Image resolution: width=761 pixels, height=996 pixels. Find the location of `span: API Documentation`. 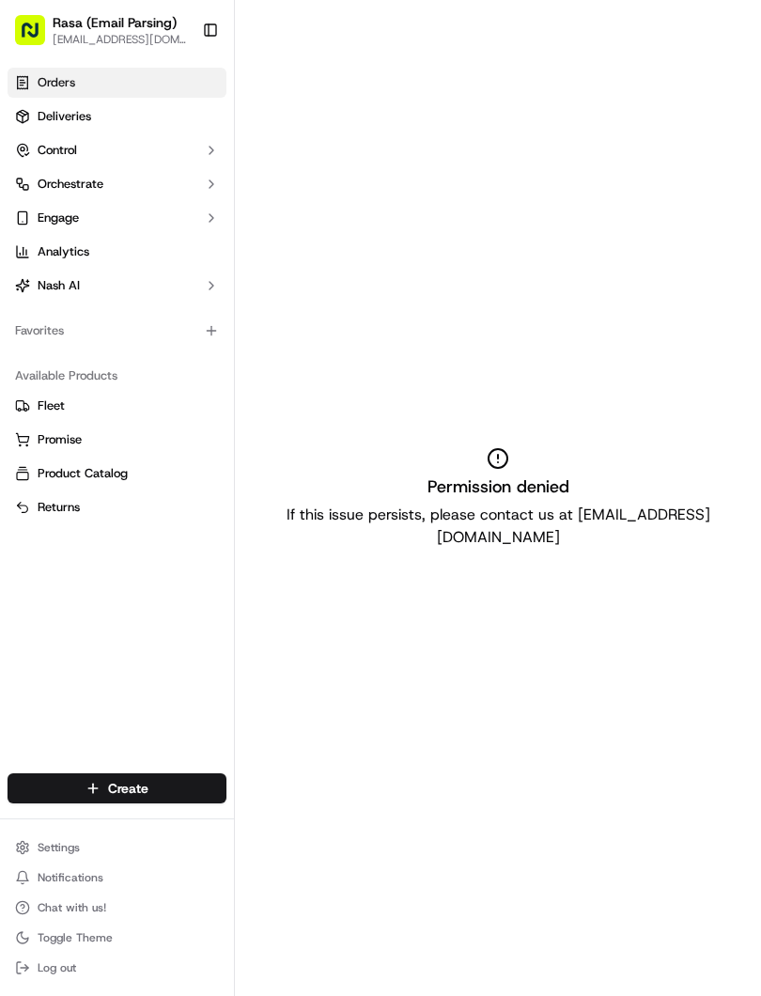

span: API Documentation is located at coordinates (240, 429).